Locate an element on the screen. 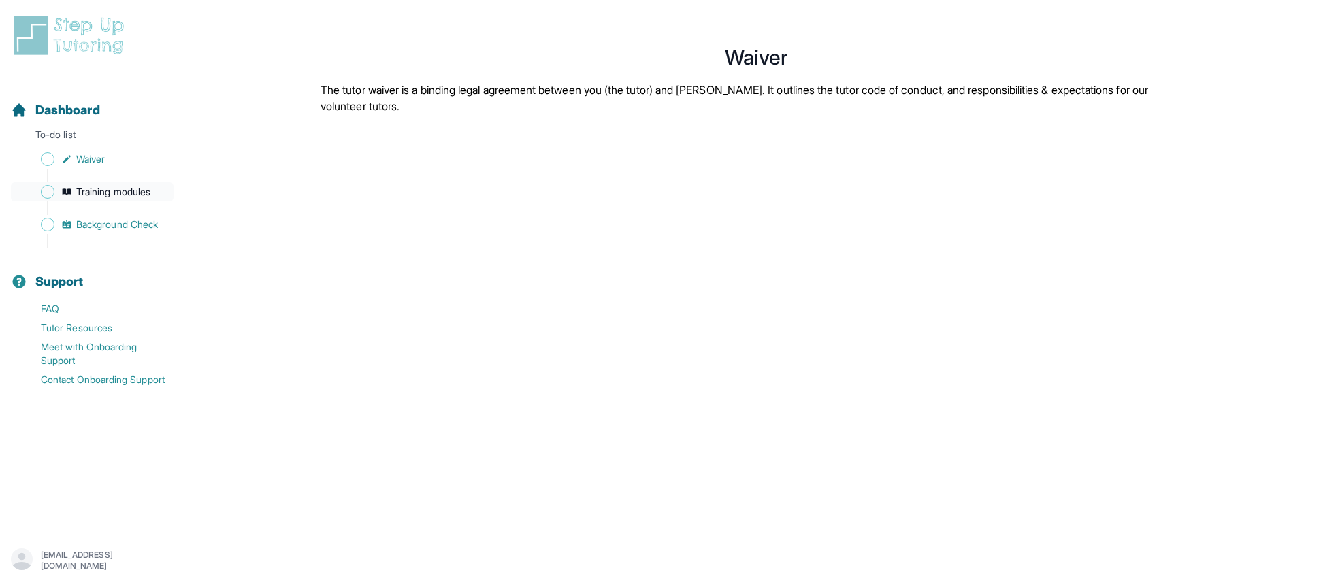  h1: Waiver is located at coordinates (756, 57).